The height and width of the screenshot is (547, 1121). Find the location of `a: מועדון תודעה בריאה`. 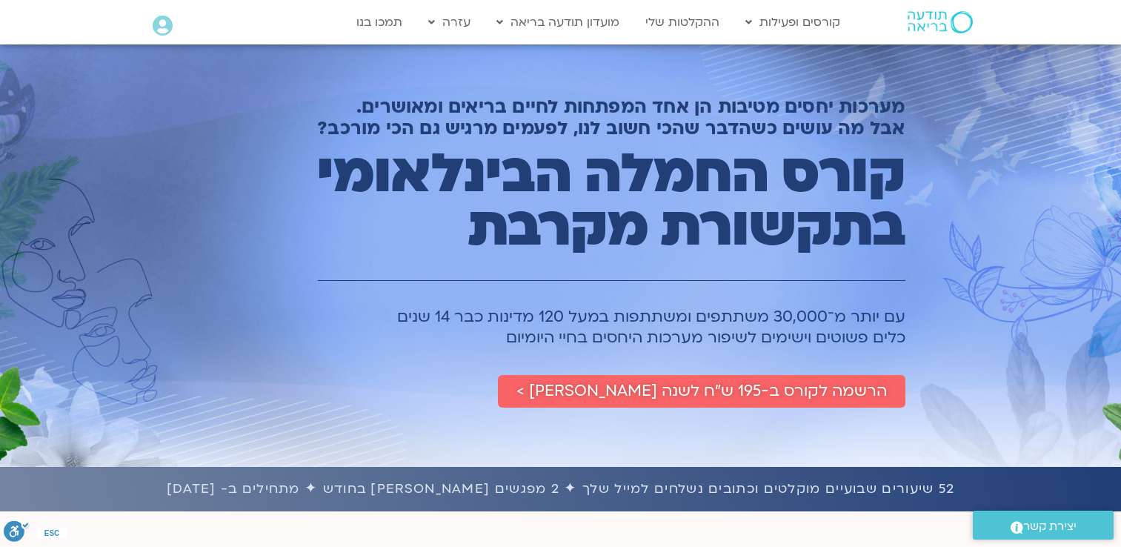

a: מועדון תודעה בריאה is located at coordinates (558, 22).